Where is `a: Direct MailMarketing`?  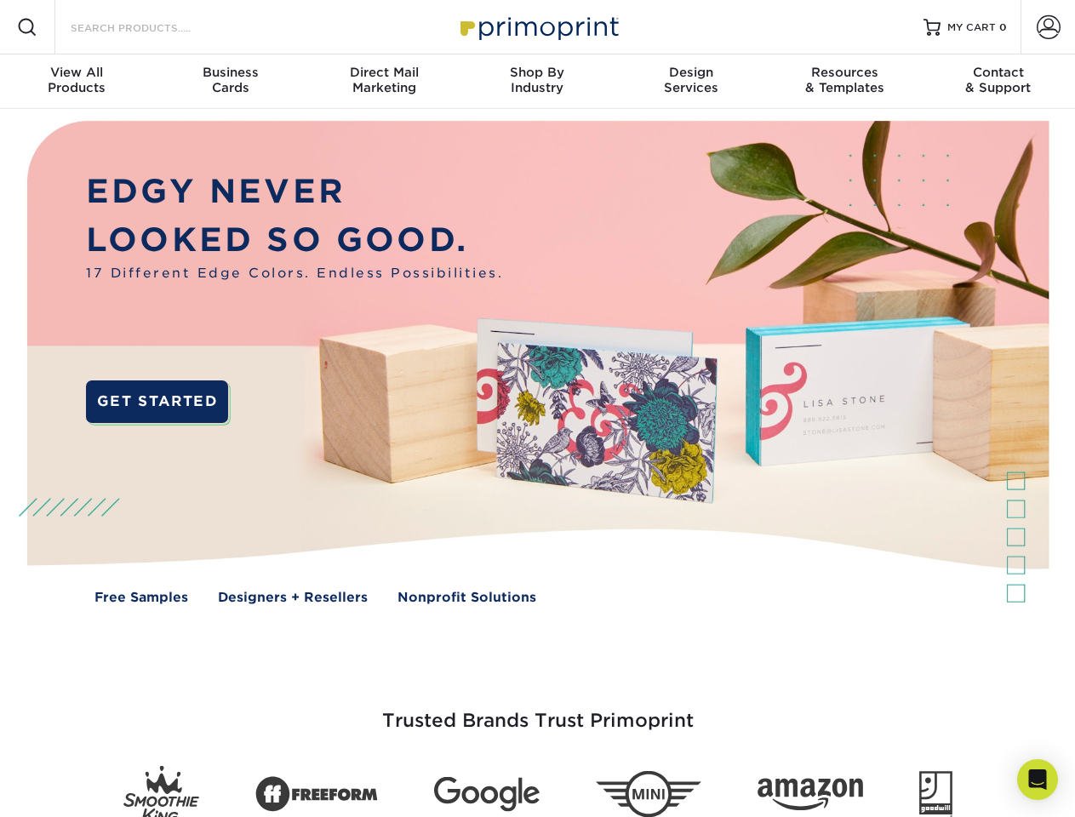 a: Direct MailMarketing is located at coordinates (384, 82).